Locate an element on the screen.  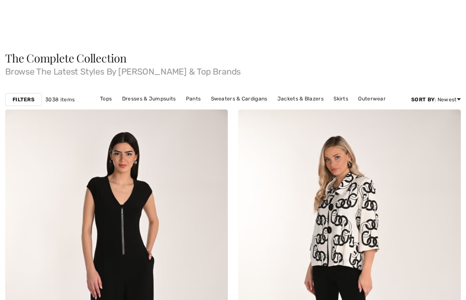
a: Dresses & Jumpsuits is located at coordinates (149, 99).